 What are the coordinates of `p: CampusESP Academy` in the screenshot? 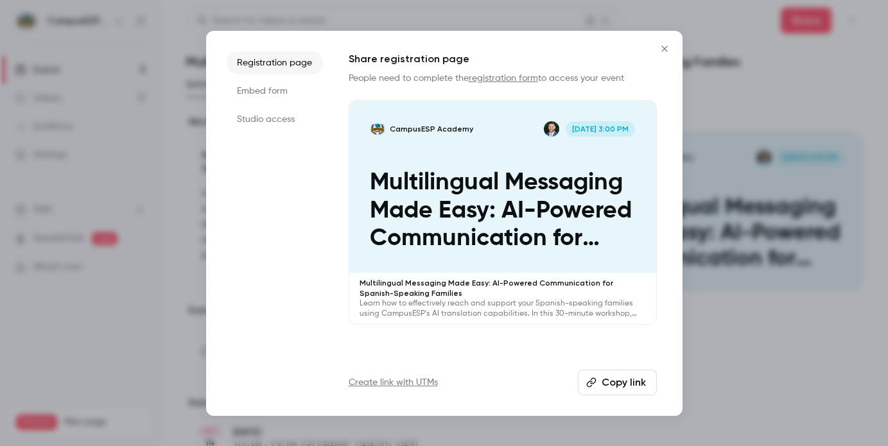 It's located at (431, 129).